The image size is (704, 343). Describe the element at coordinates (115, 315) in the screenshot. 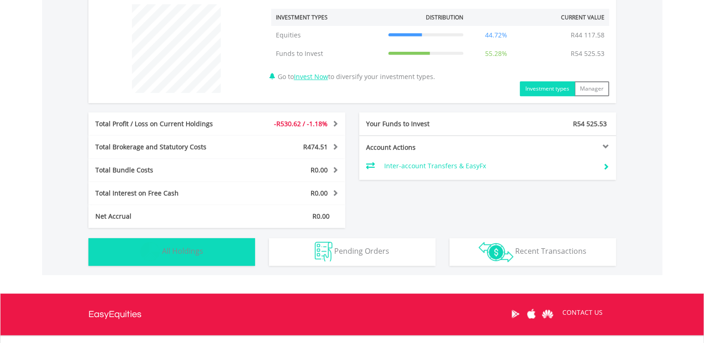

I see `div: EasyEquities` at that location.